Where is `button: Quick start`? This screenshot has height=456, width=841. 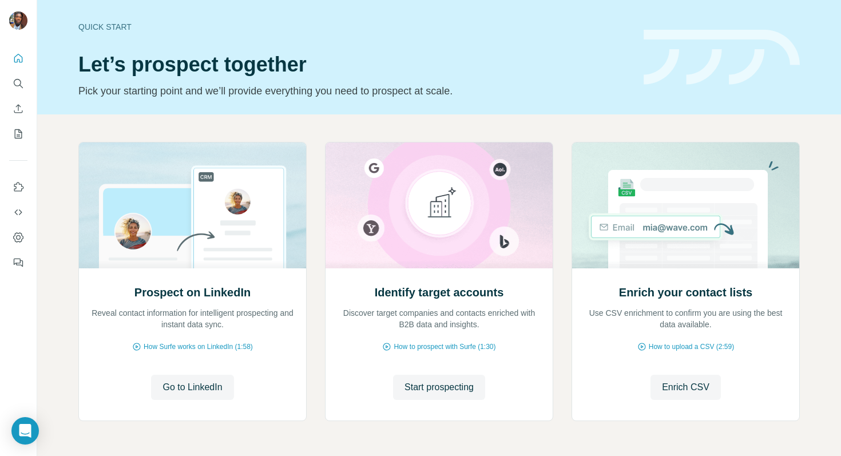 button: Quick start is located at coordinates (18, 58).